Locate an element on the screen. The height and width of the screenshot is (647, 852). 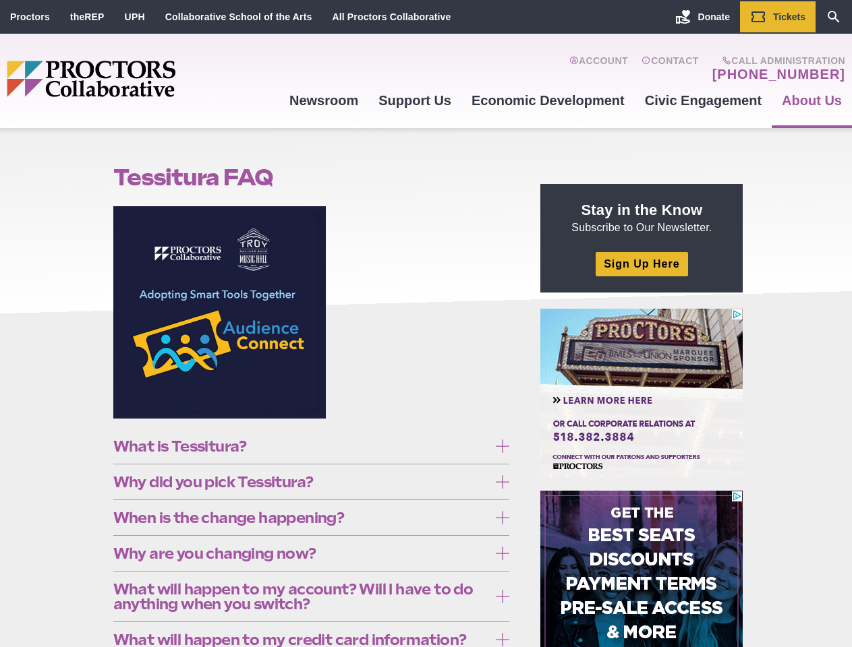
a: theREP is located at coordinates (87, 17).